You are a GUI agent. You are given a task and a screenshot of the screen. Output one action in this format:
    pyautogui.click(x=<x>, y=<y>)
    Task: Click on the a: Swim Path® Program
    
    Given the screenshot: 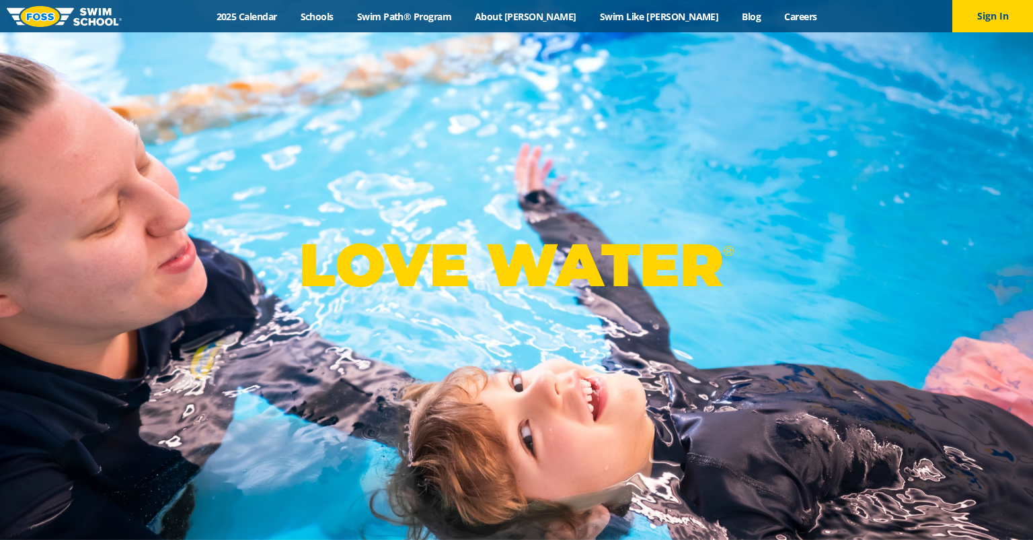 What is the action you would take?
    pyautogui.click(x=404, y=16)
    